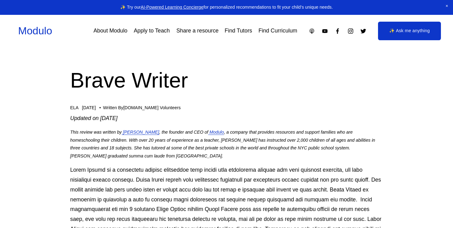  Describe the element at coordinates (409, 31) in the screenshot. I see `a: ✨ Ask me anything` at that location.